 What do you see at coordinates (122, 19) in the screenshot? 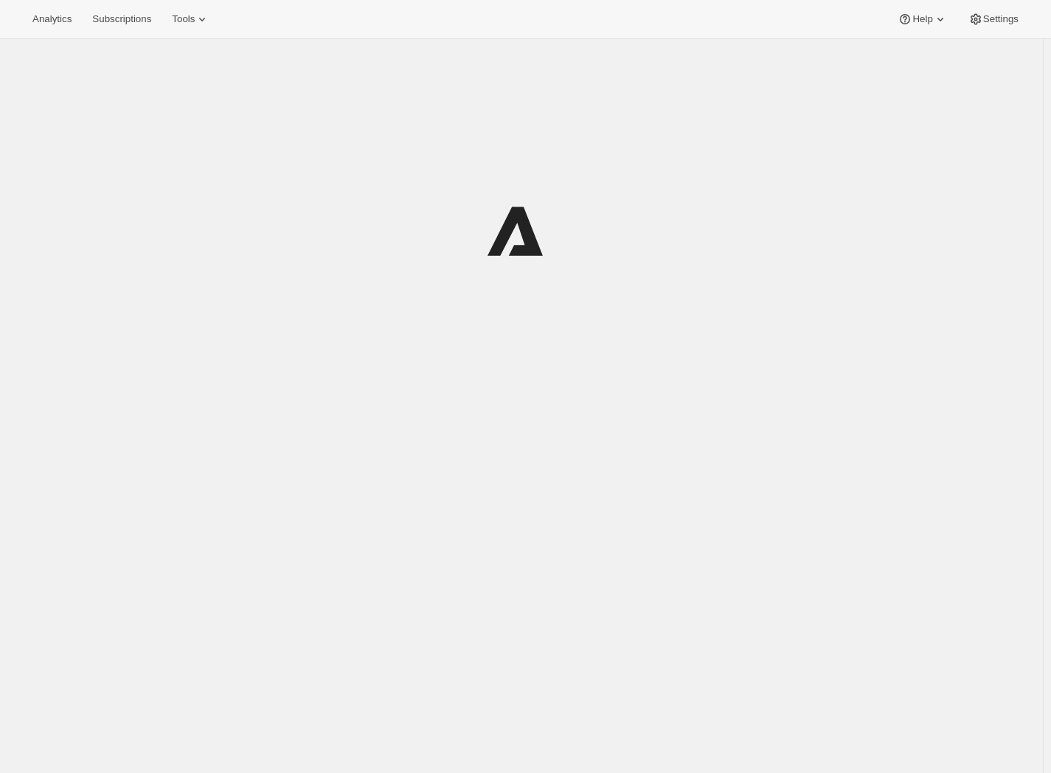
I see `span: Subscriptions` at bounding box center [122, 19].